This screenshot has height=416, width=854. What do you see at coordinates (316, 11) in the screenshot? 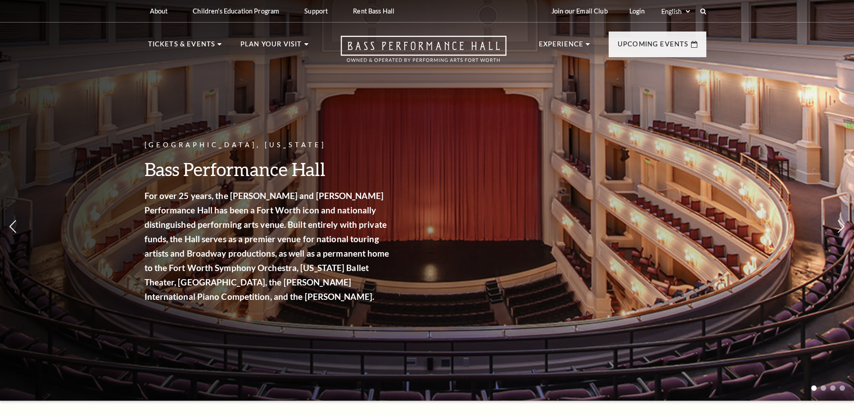
I see `p: Support` at bounding box center [316, 11].